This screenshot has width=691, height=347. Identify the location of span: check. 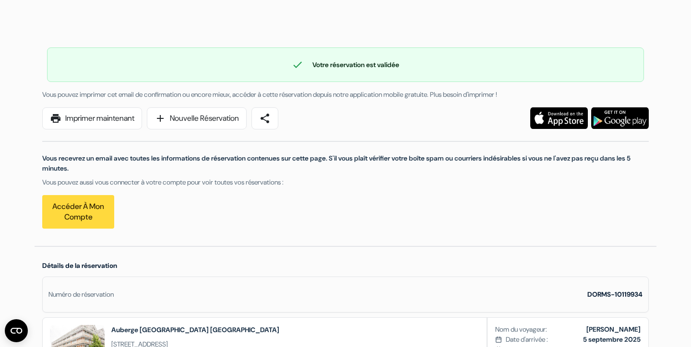
(297, 65).